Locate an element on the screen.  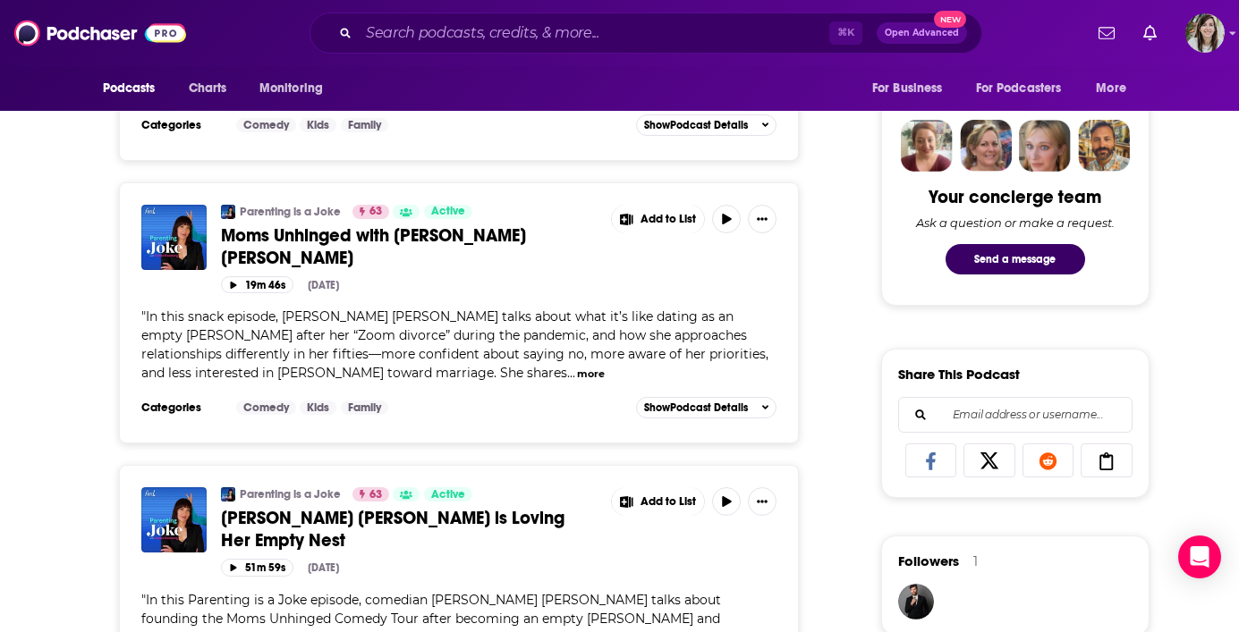
button: Show profile menu is located at coordinates (1205, 33).